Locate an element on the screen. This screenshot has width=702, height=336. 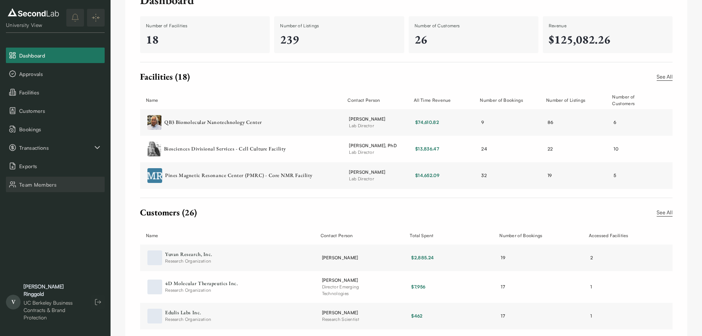
div: University View is located at coordinates (33, 25).